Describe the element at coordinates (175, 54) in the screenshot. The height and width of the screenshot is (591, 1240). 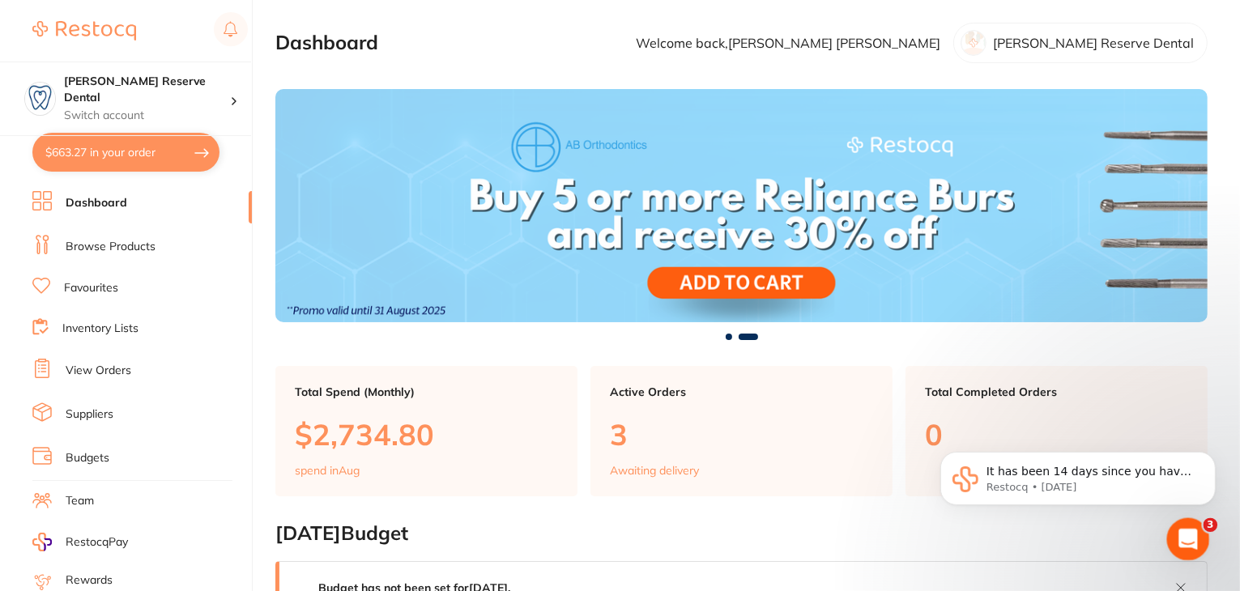
I see `p: It has been 14 days since you have started your Restocq journey. We wanted to do a check in and s...` at that location.